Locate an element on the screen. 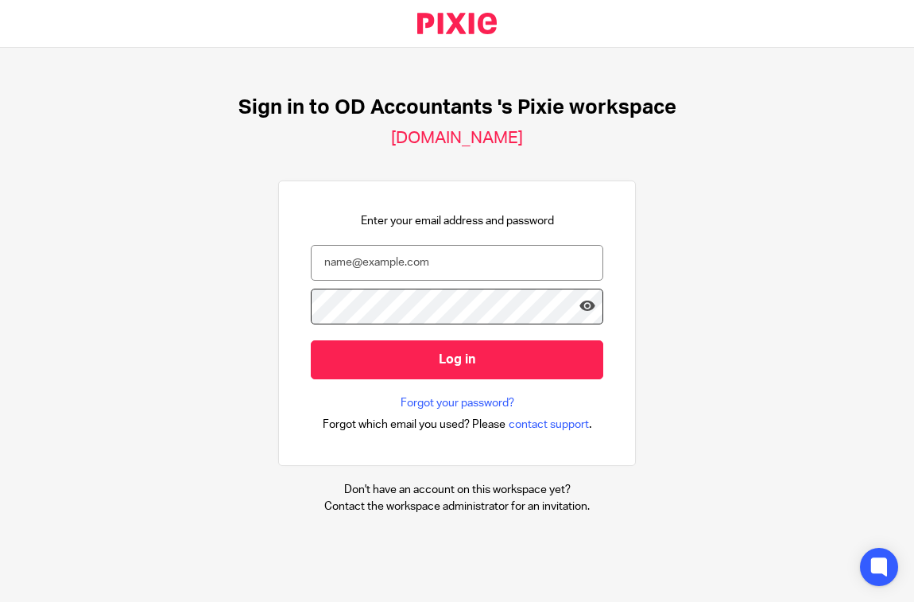 The image size is (914, 602). input: name@example.com is located at coordinates (457, 262).